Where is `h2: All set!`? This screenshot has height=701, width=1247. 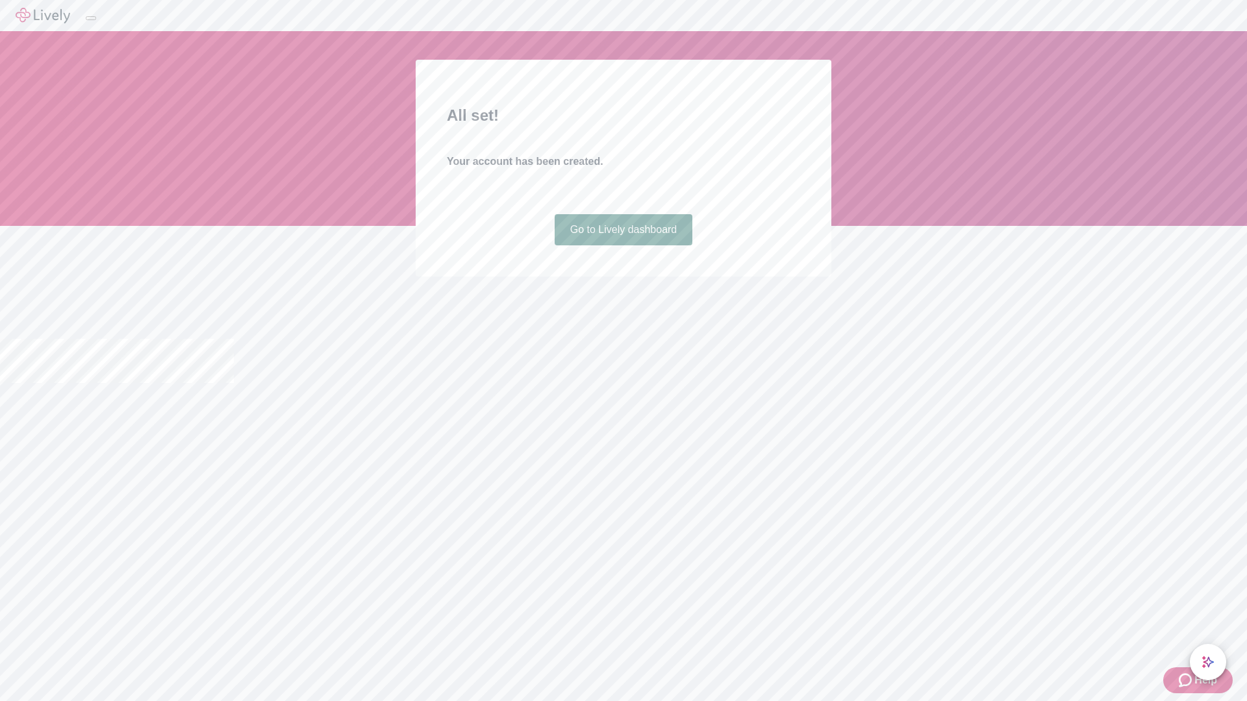 h2: All set! is located at coordinates (624, 116).